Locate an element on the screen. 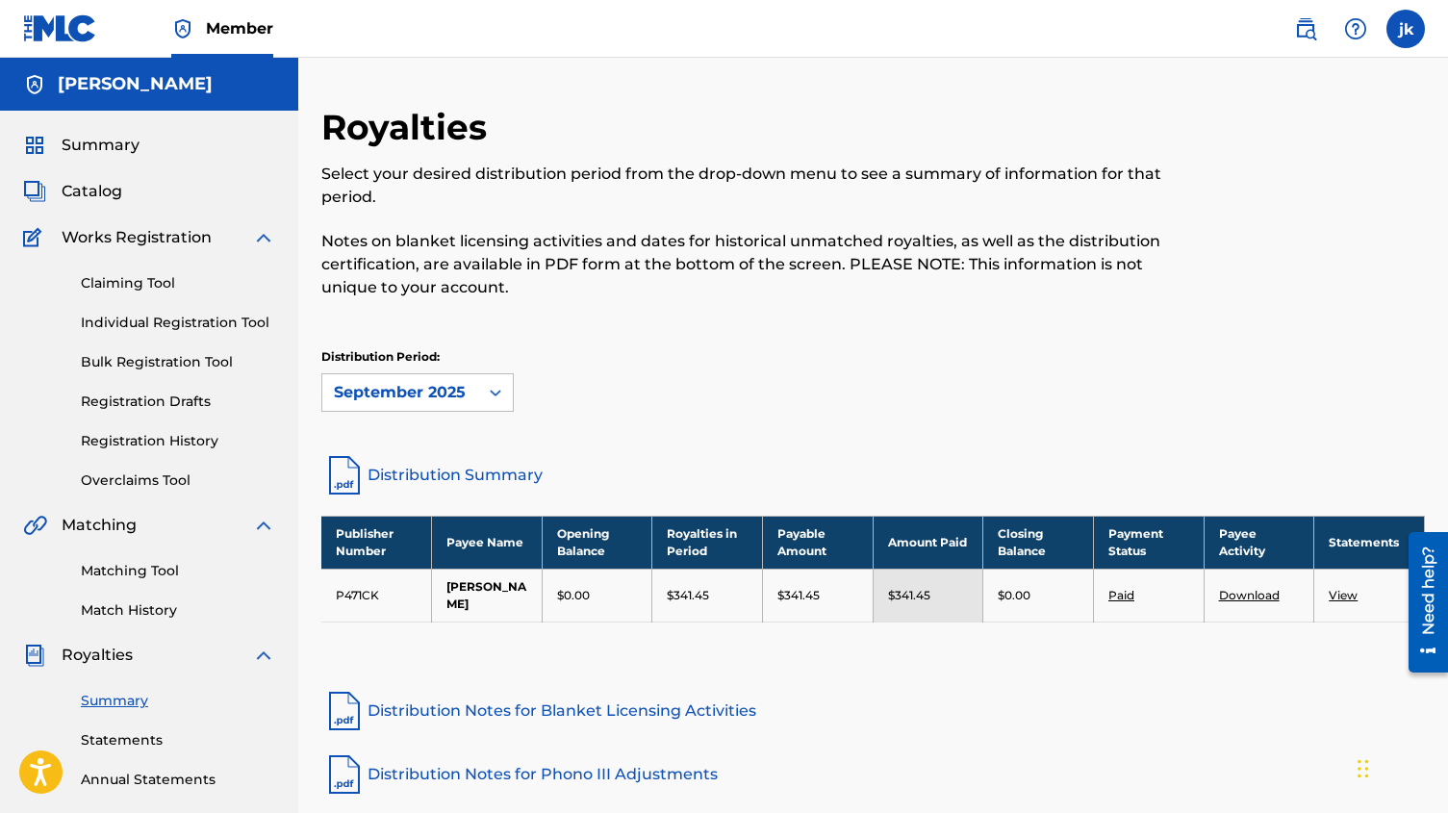 The width and height of the screenshot is (1448, 813). img: Royalties is located at coordinates (35, 655).